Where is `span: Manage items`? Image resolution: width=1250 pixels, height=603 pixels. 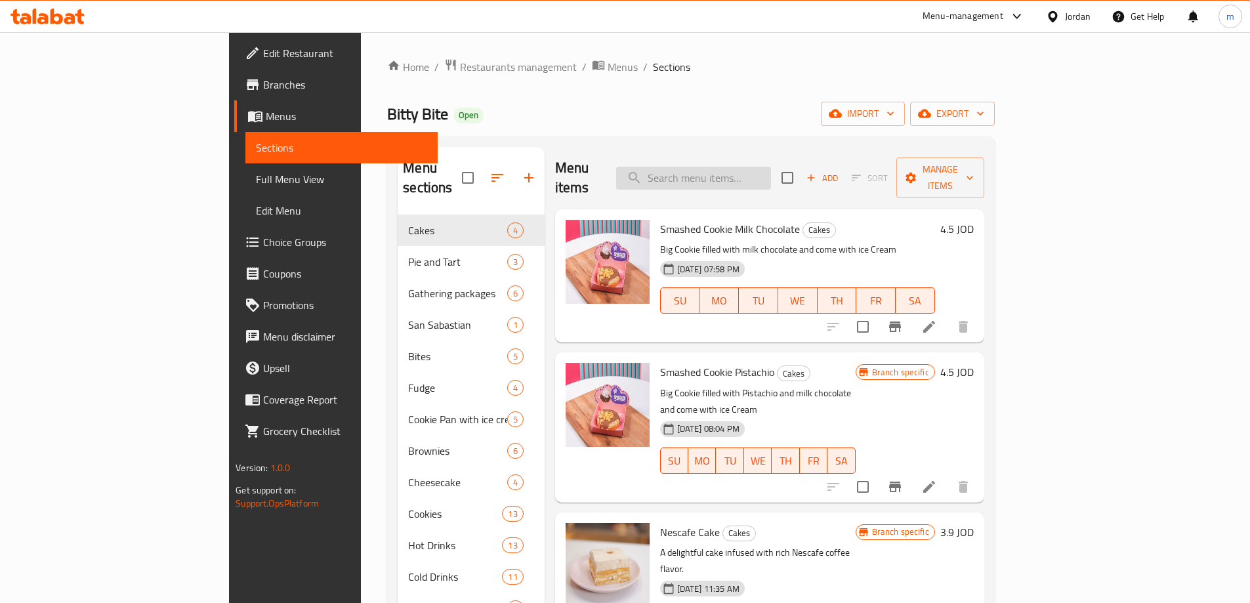 span: Manage items is located at coordinates (940, 178).